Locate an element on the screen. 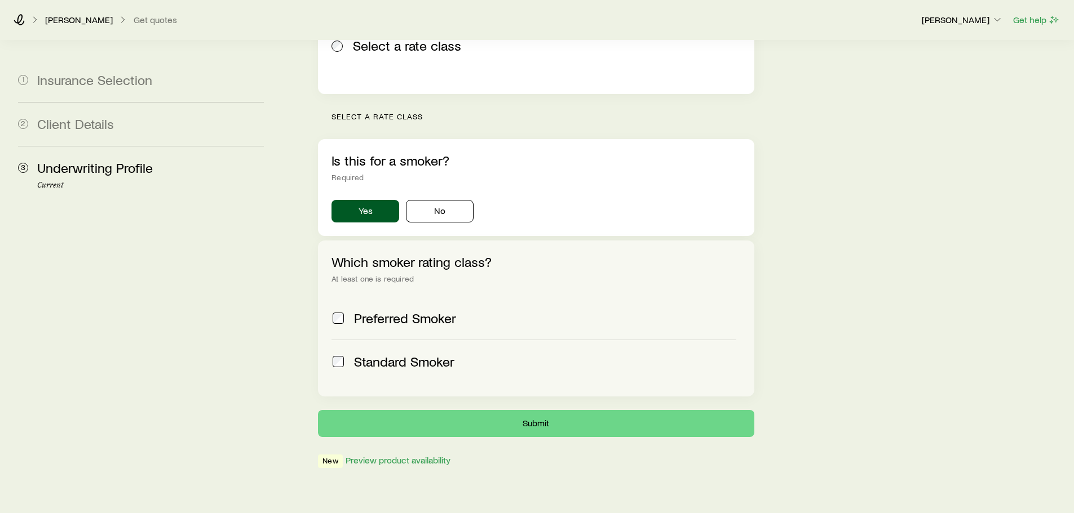 This screenshot has width=1074, height=513. p: Current is located at coordinates (150, 185).